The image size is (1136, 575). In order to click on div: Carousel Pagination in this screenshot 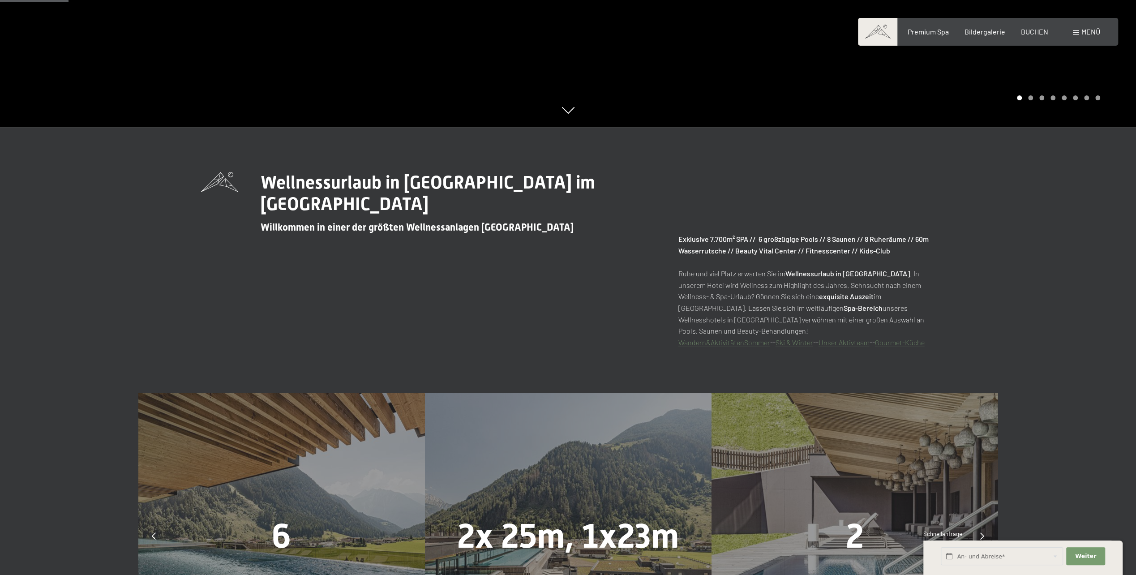, I will do `click(1057, 98)`.